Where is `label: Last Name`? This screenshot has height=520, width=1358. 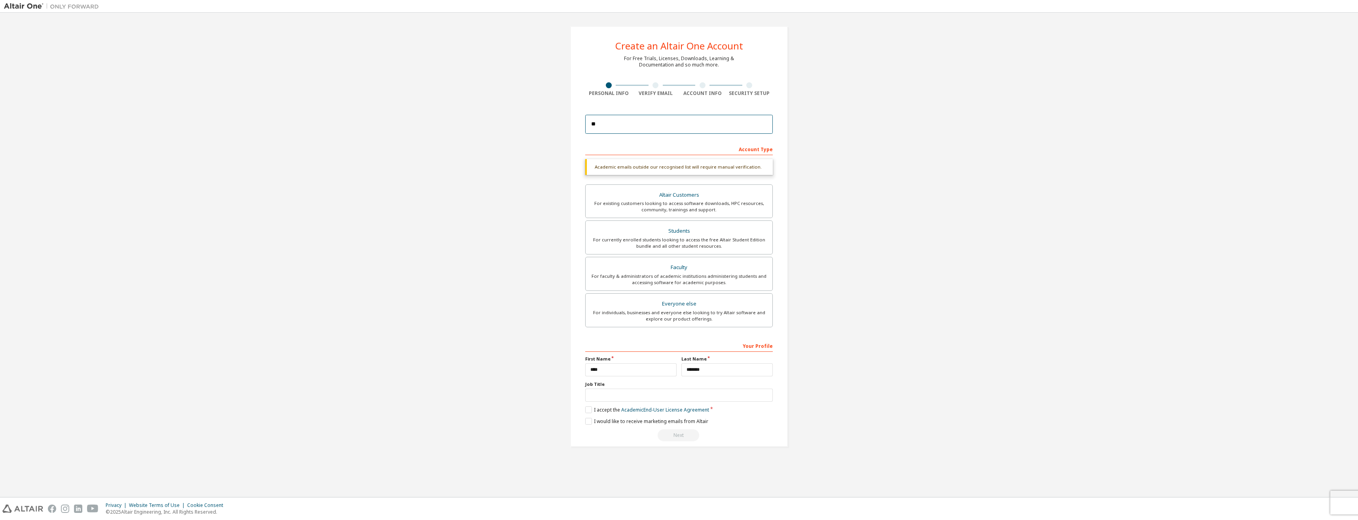 label: Last Name is located at coordinates (727, 359).